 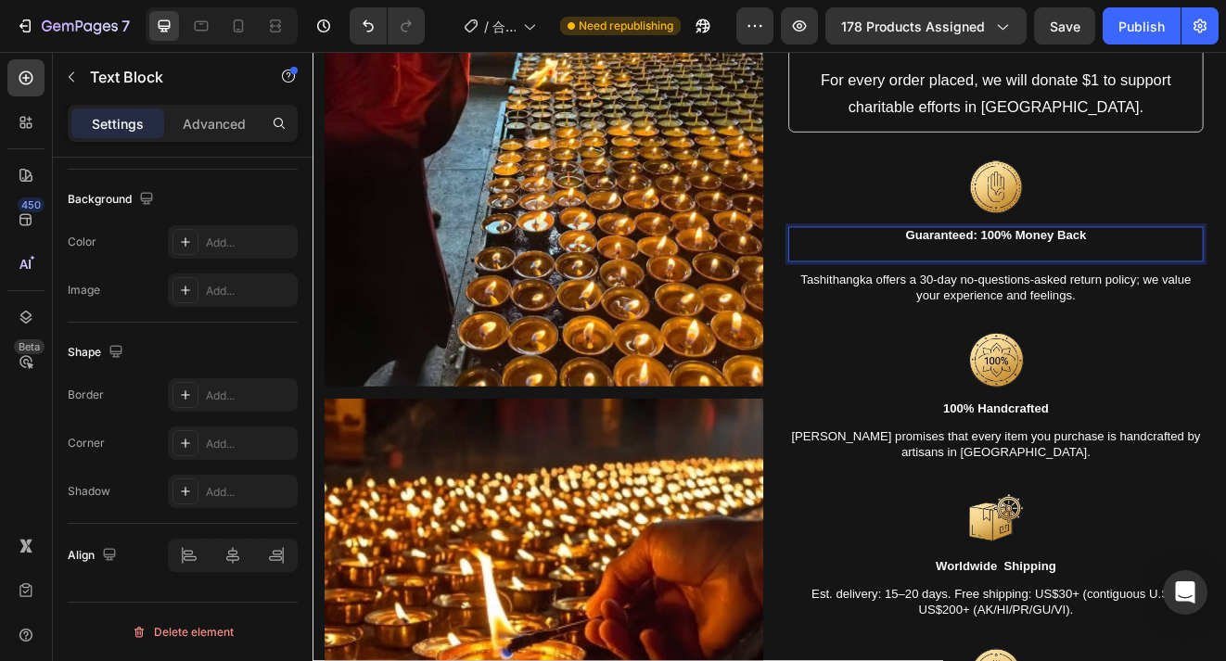 What do you see at coordinates (832, 376) in the screenshot?
I see `img: gempages_543017039762031620-cd758992-61b0-4475-8a00-191b5076f7ab.png` at bounding box center [832, 376].